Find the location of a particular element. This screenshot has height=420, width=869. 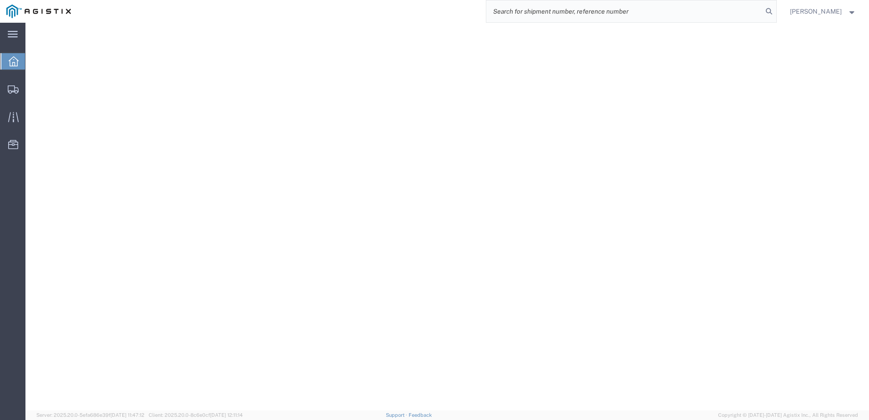

span: Client: 2025.20.0-8c6e0cf is located at coordinates (195, 415).